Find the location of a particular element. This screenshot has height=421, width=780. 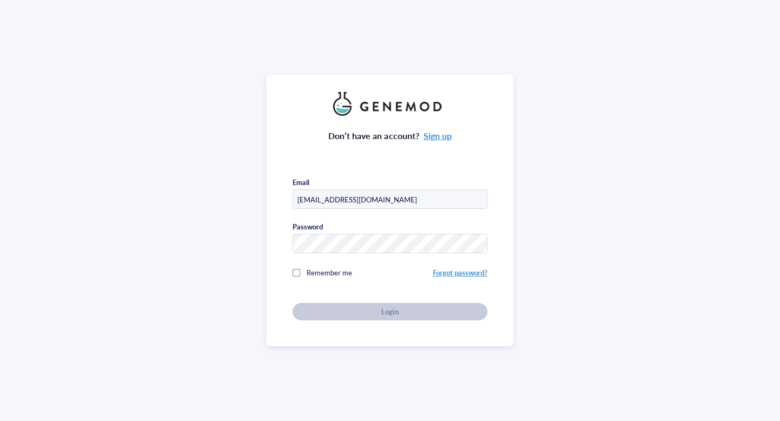

img: genemod_logo_light-BcqUzbGq.png is located at coordinates (390, 104).